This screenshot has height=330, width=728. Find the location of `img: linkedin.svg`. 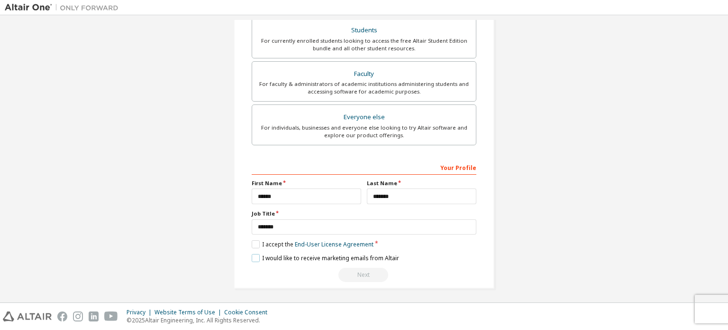

img: linkedin.svg is located at coordinates (93, 316).